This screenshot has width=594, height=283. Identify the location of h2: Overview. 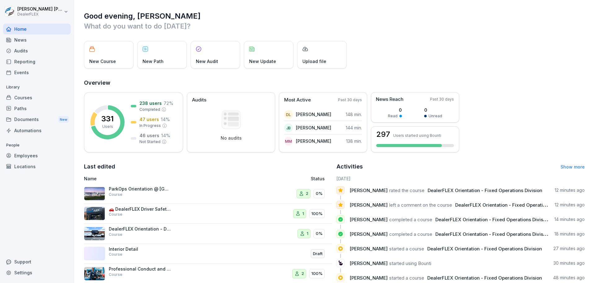
(335, 83).